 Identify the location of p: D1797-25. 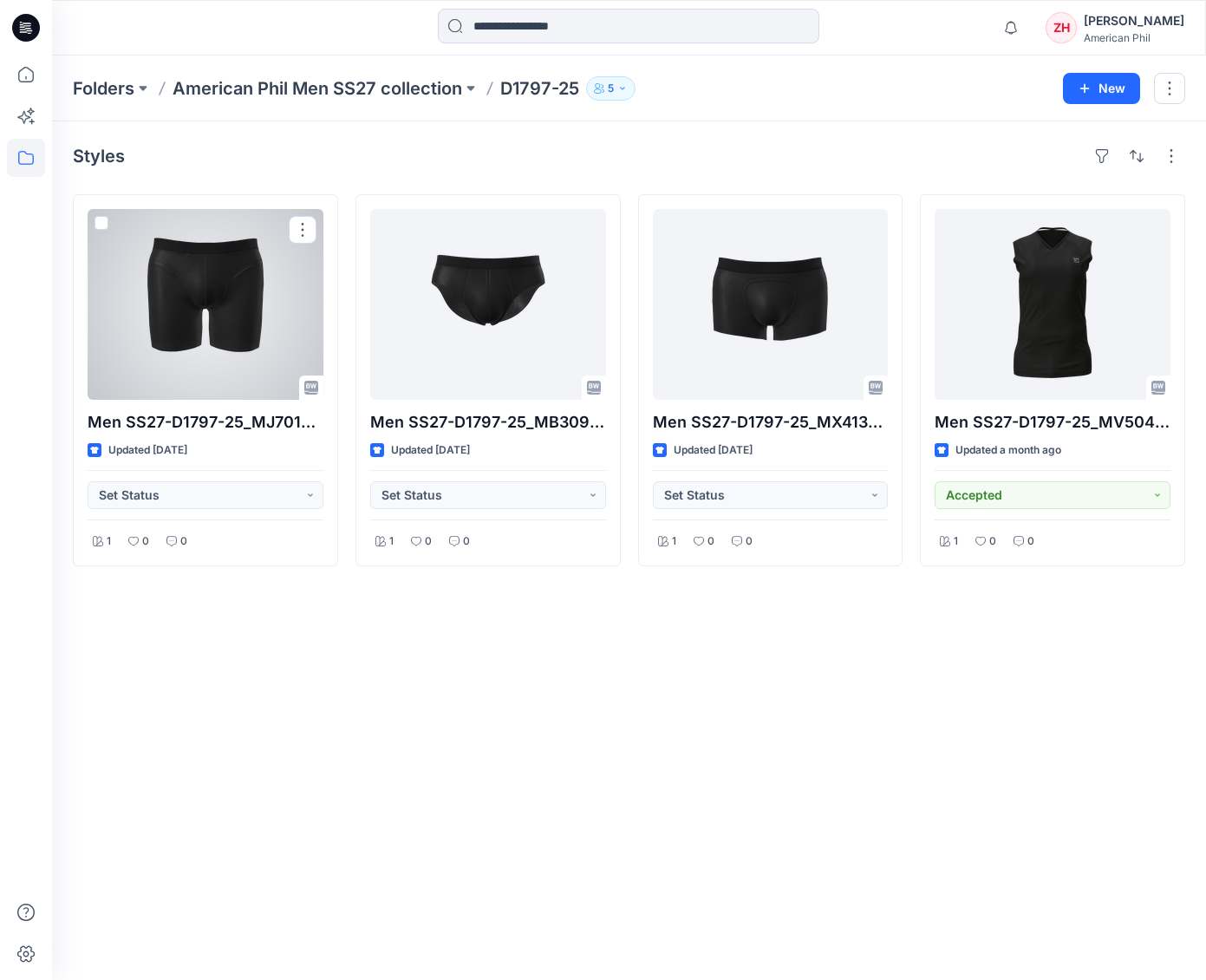
(540, 88).